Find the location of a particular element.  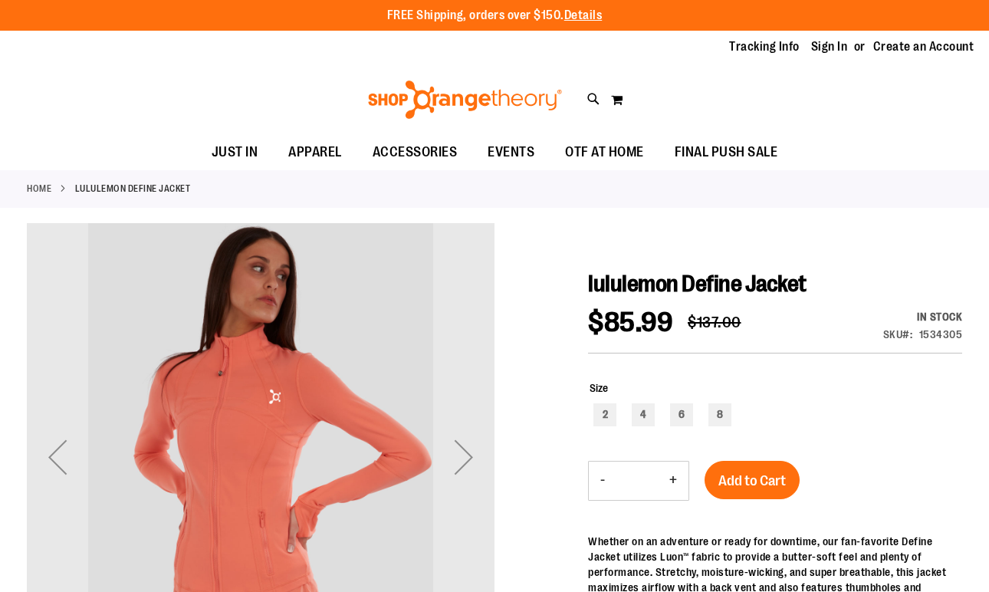

div: Availability is located at coordinates (923, 317).